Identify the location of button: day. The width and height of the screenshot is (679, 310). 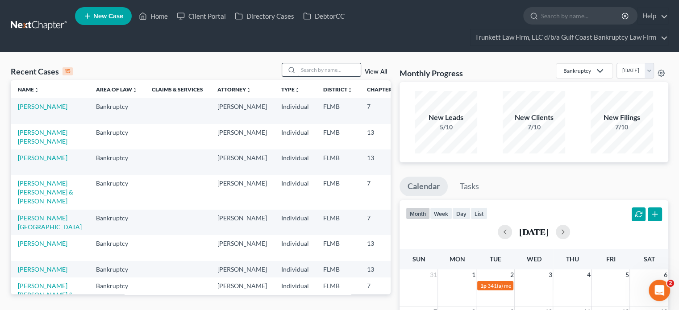
(461, 213).